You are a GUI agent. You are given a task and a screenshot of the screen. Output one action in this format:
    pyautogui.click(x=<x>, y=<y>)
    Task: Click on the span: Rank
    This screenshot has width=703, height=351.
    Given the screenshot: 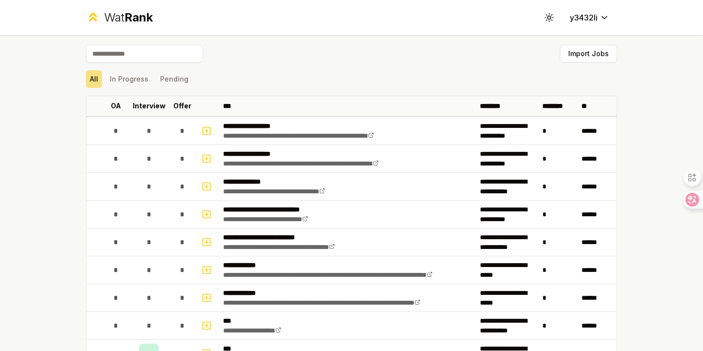 What is the action you would take?
    pyautogui.click(x=139, y=17)
    